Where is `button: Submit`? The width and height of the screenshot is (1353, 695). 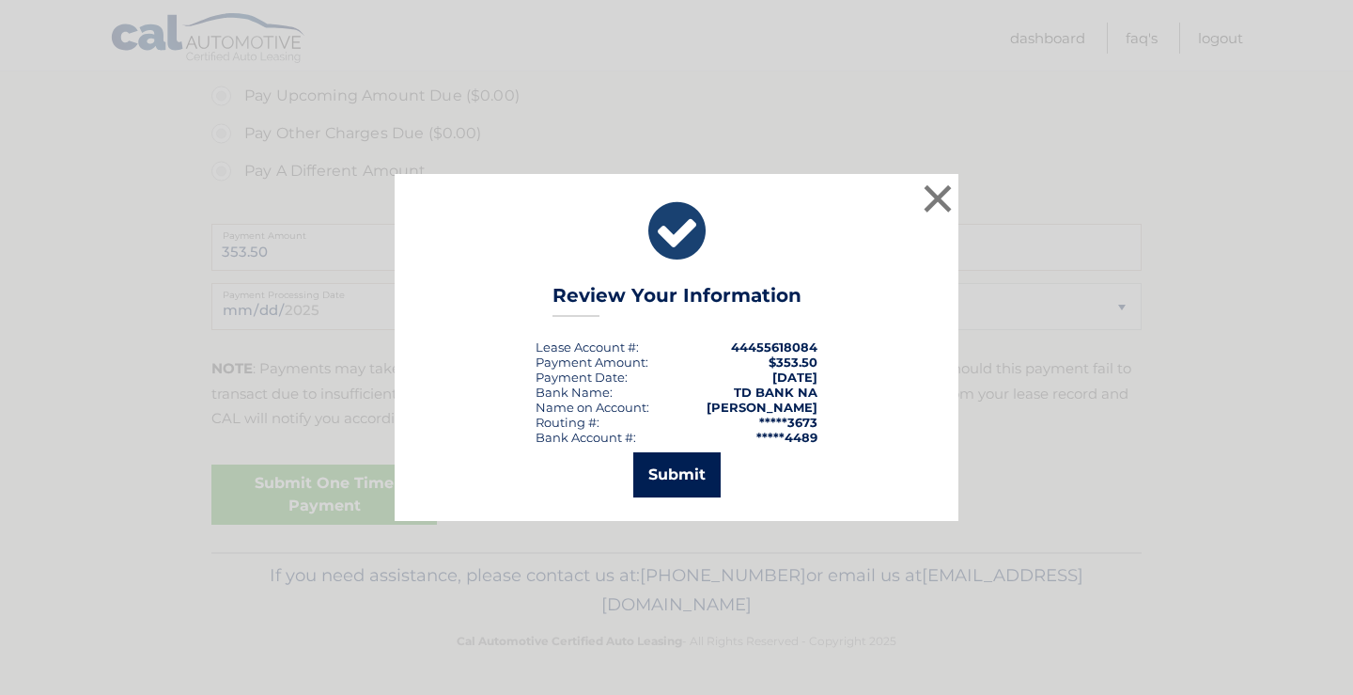 button: Submit is located at coordinates (677, 475).